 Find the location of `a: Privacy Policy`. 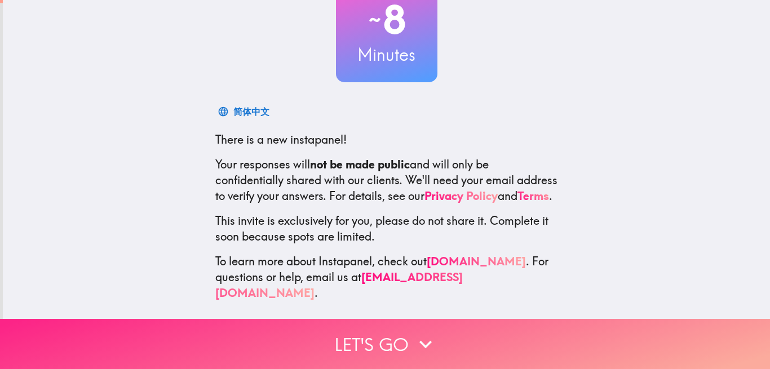

a: Privacy Policy is located at coordinates (461, 196).